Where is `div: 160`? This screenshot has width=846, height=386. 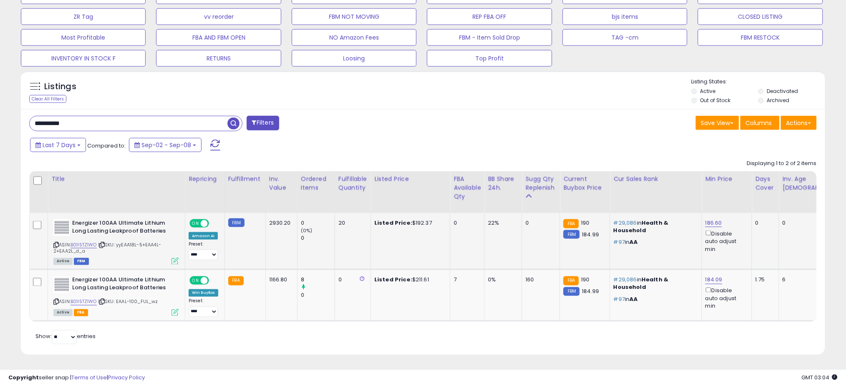
div: 160 is located at coordinates (539, 280).